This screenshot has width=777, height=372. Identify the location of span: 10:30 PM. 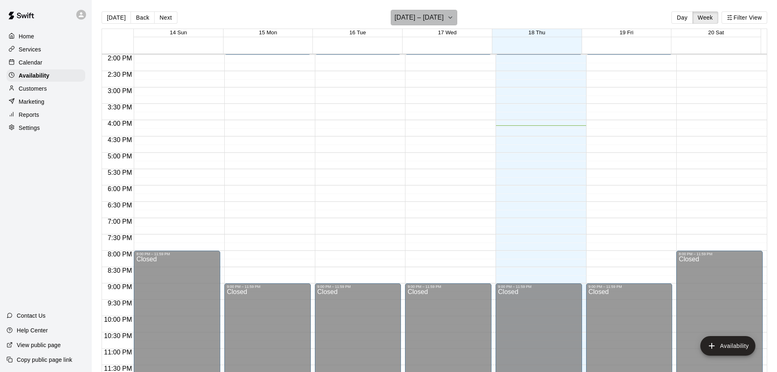
(118, 335).